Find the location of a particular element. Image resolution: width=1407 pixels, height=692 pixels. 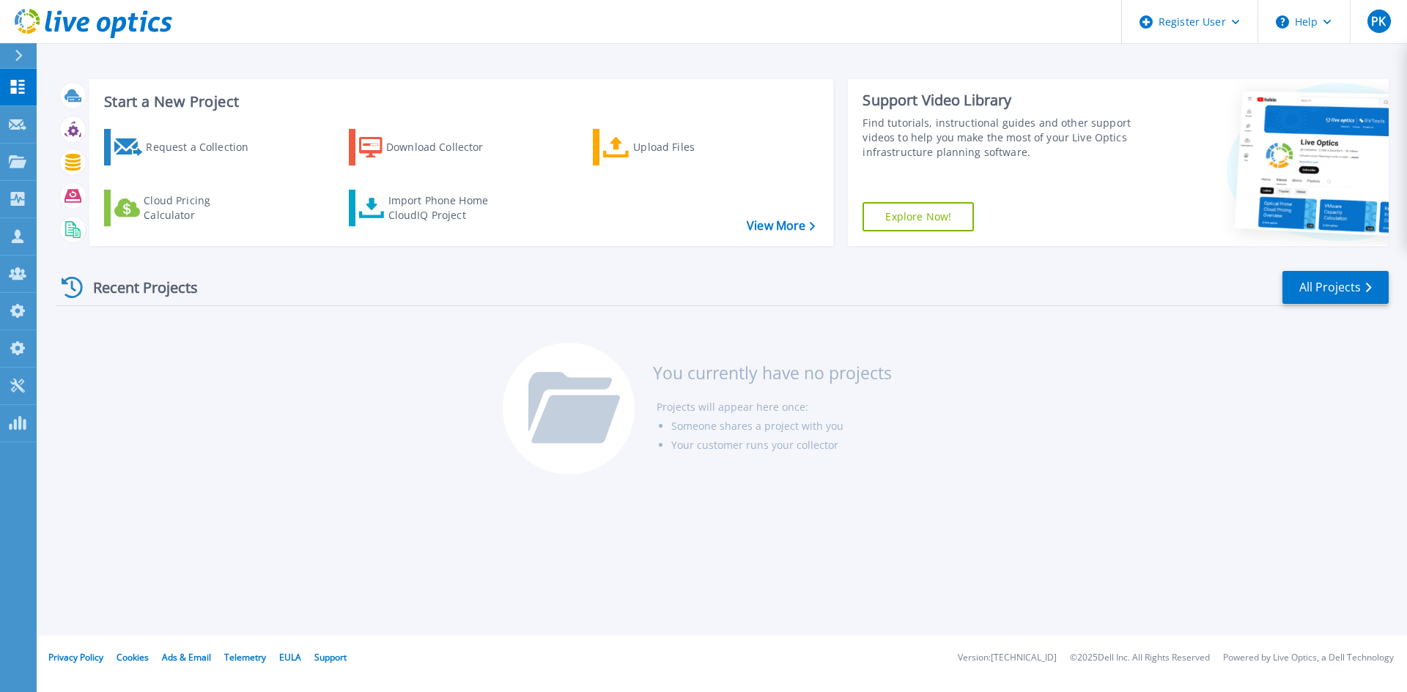

div: Download Collector is located at coordinates (445, 147).